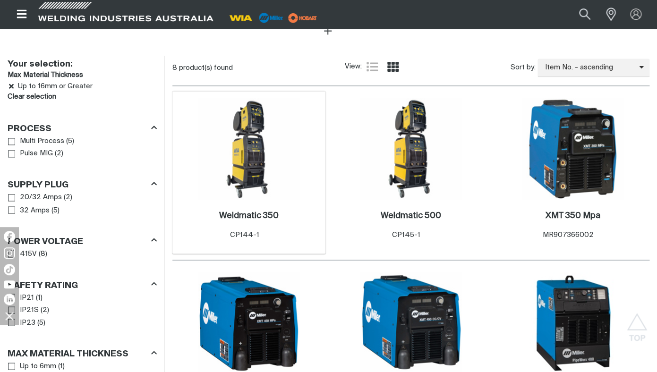 The height and width of the screenshot is (372, 657). Describe the element at coordinates (9, 316) in the screenshot. I see `img: hide socials` at that location.